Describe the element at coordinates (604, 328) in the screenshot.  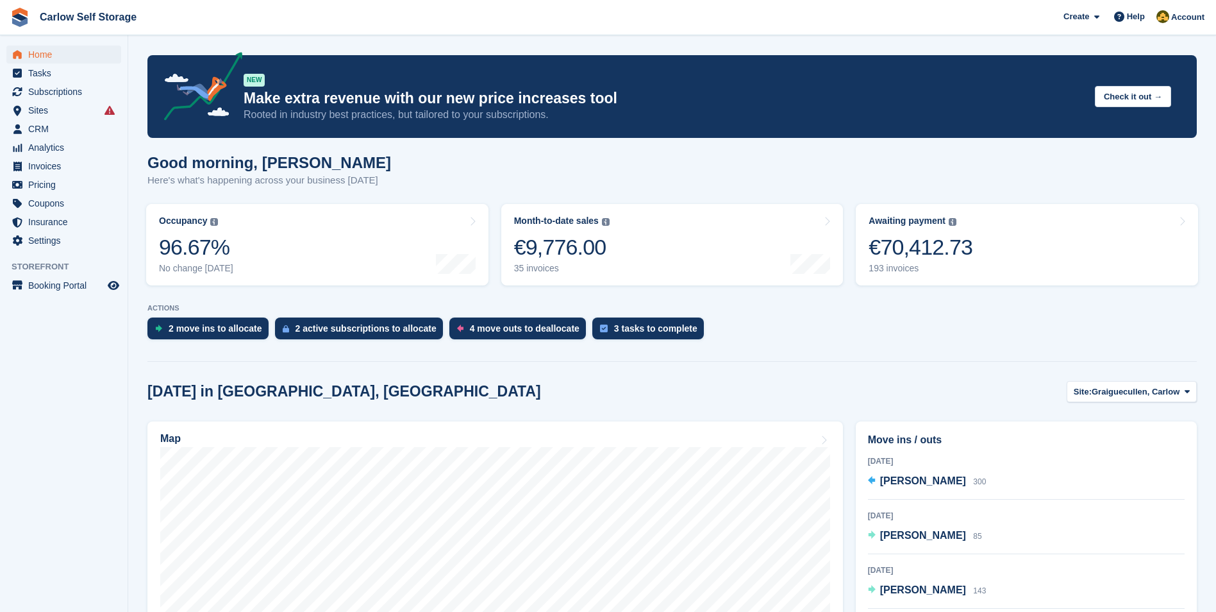
I see `img: task-75834270c22a3079a89374b754ae025e5fb1db73e45f91037f5363f120a921f8.svg` at that location.